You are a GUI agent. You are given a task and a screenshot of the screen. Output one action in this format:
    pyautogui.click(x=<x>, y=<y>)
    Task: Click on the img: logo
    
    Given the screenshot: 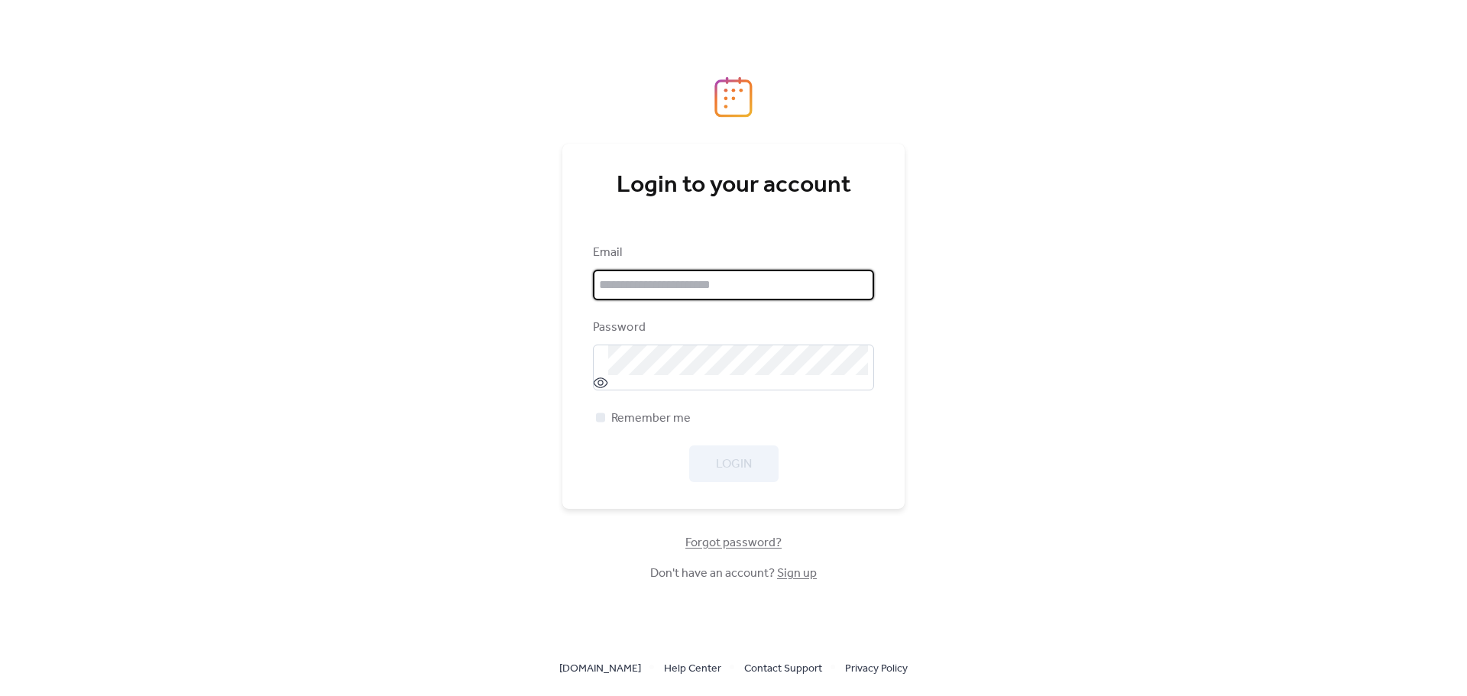 What is the action you would take?
    pyautogui.click(x=734, y=97)
    